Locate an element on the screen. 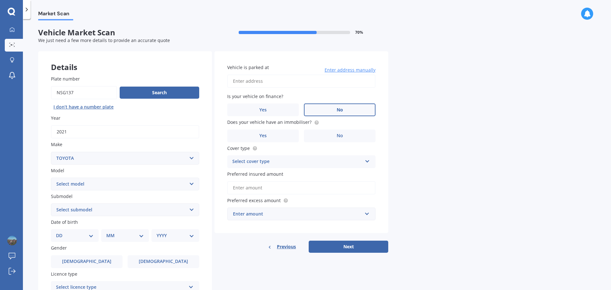  div: Details is located at coordinates (125, 61).